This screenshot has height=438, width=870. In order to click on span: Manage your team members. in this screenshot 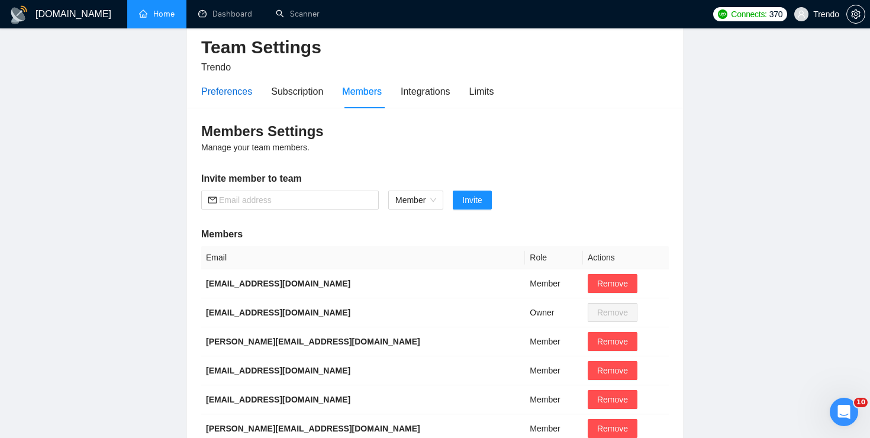, I will do `click(255, 147)`.